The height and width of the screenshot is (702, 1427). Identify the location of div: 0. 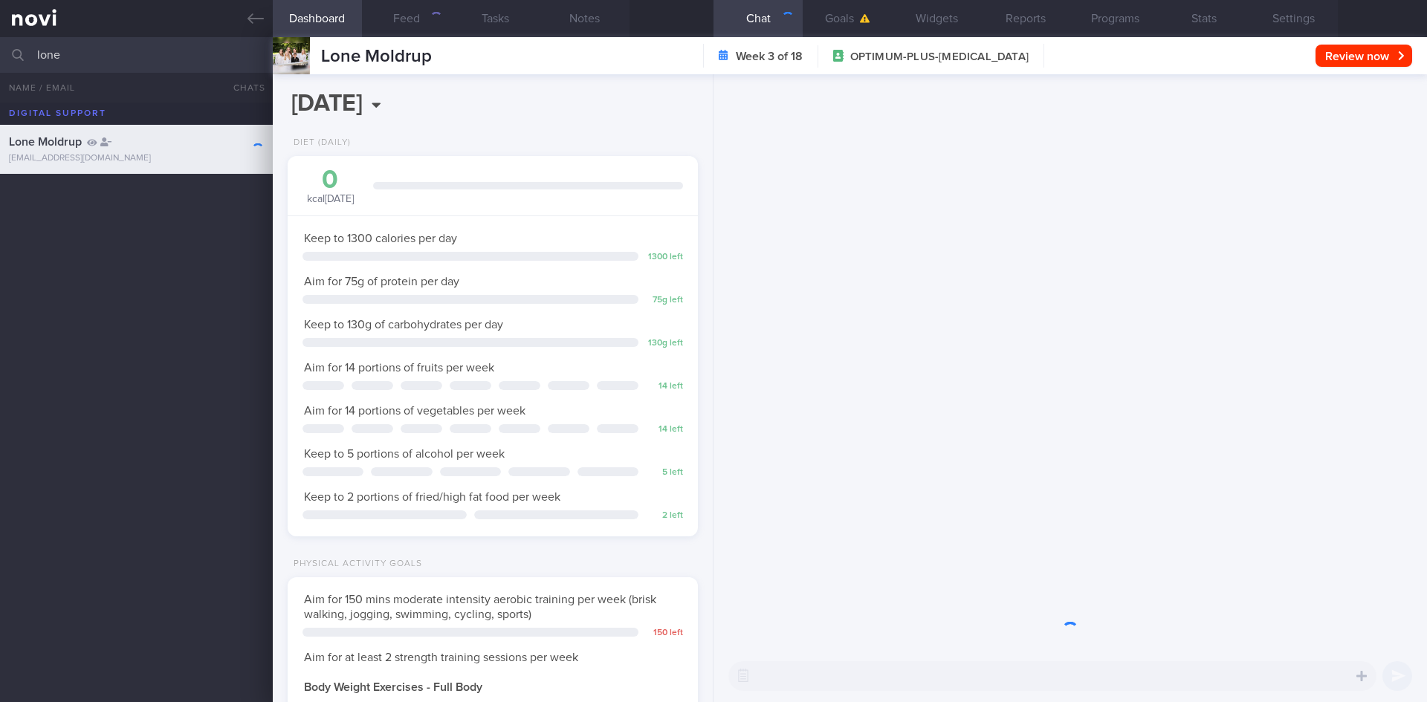
(330, 180).